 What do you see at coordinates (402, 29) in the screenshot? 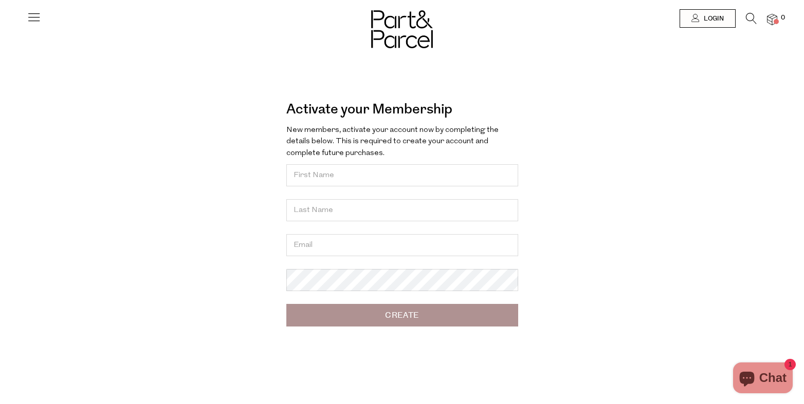
I see `img: Part&Parcel` at bounding box center [402, 29].